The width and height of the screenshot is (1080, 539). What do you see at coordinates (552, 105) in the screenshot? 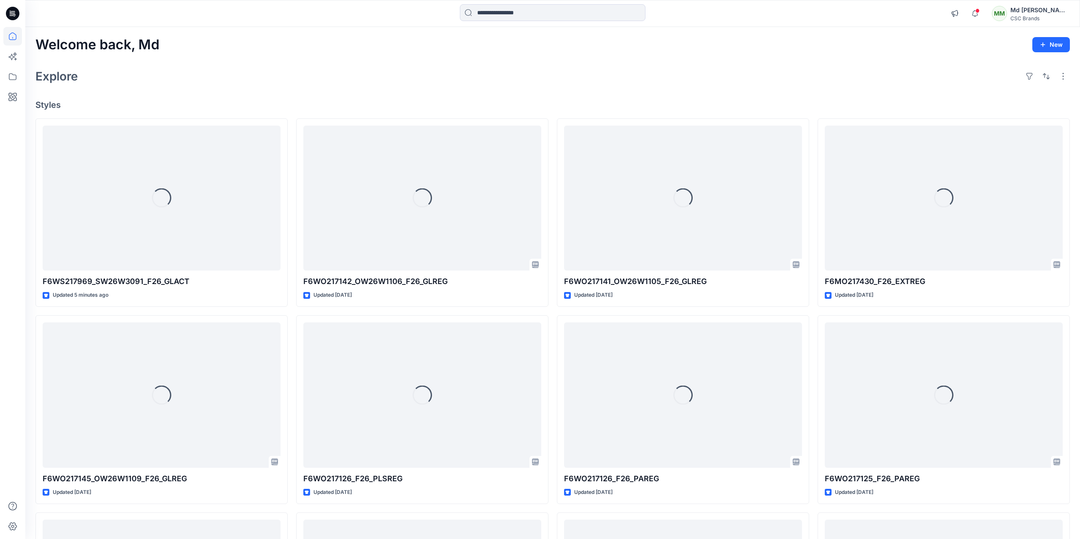
I see `h4: Styles` at bounding box center [552, 105].